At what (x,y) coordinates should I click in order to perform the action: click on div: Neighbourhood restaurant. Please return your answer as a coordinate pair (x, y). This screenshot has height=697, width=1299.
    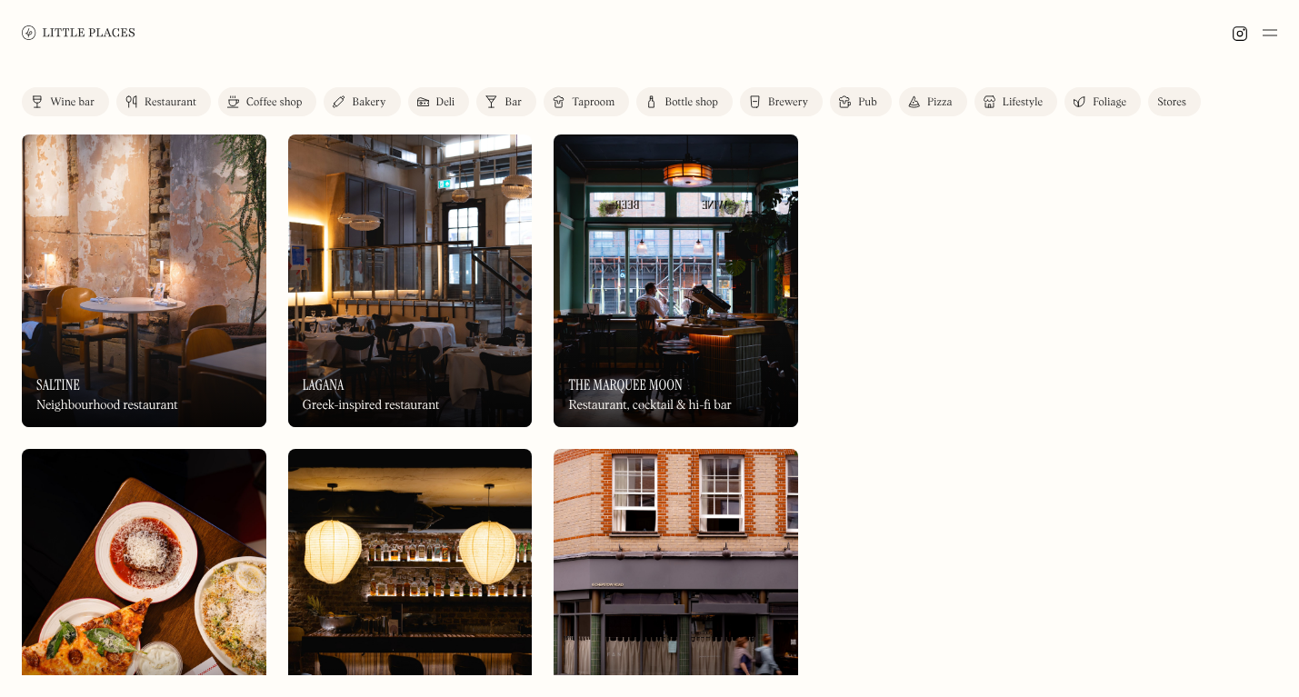
    Looking at the image, I should click on (107, 405).